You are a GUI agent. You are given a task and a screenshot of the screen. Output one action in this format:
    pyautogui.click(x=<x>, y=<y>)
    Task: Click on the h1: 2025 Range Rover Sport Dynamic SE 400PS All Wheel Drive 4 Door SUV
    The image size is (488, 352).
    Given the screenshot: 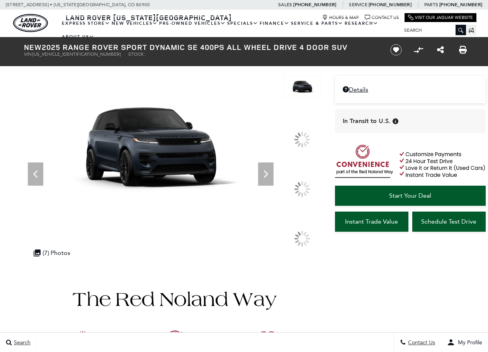 What is the action you would take?
    pyautogui.click(x=201, y=47)
    